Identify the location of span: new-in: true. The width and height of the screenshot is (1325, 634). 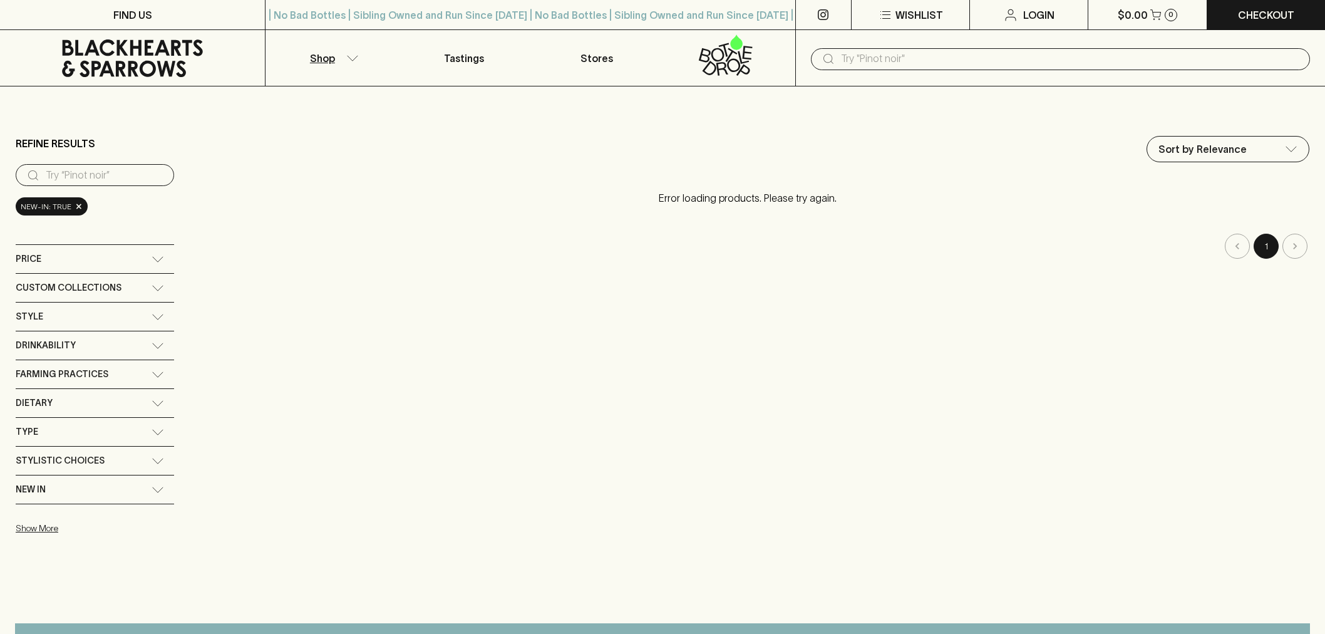
(46, 207).